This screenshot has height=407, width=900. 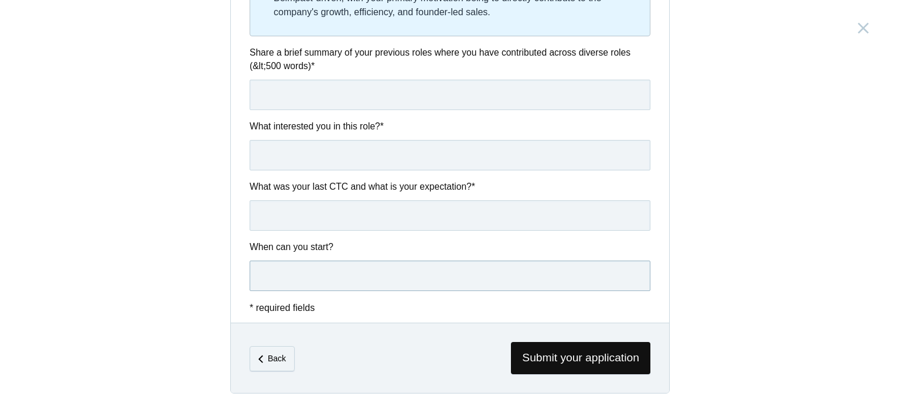 What do you see at coordinates (450, 247) in the screenshot?
I see `label: When can you start?` at bounding box center [450, 247].